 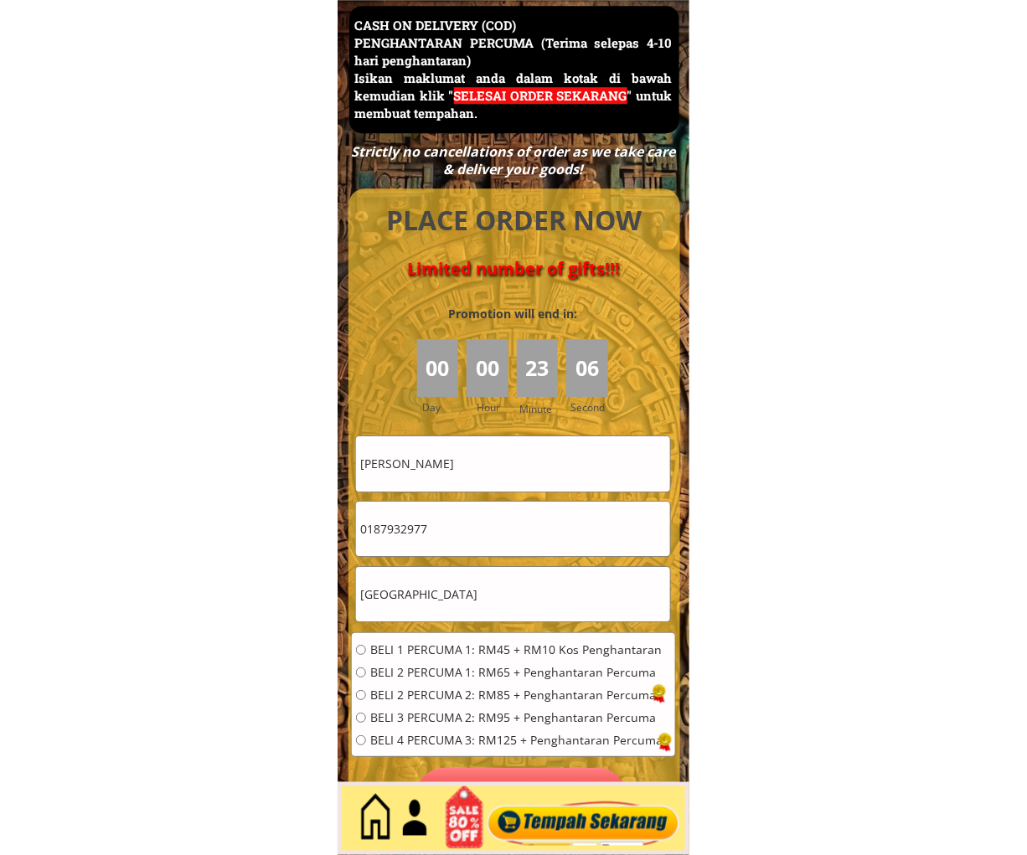 What do you see at coordinates (517, 718) in the screenshot?
I see `span: BELI 3 PERCUMA 2: RM95 + Penghantaran Percuma` at bounding box center [517, 718].